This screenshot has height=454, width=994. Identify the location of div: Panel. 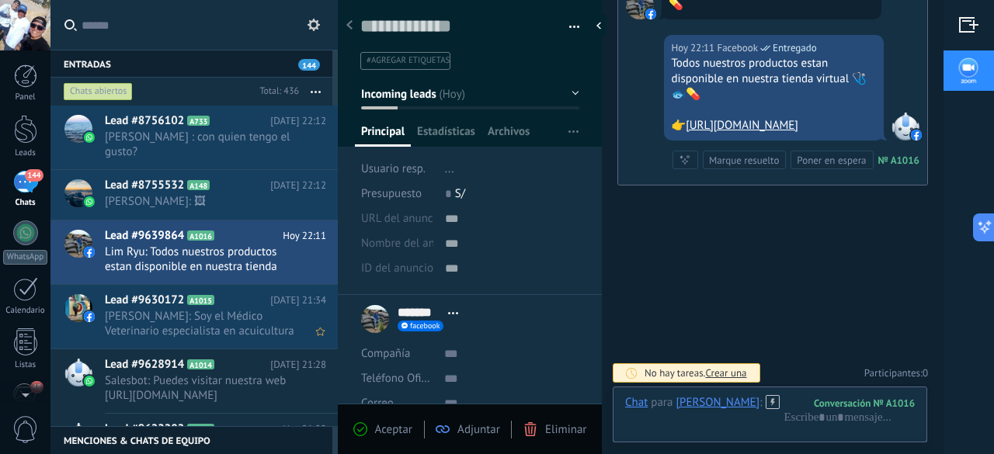
(26, 97).